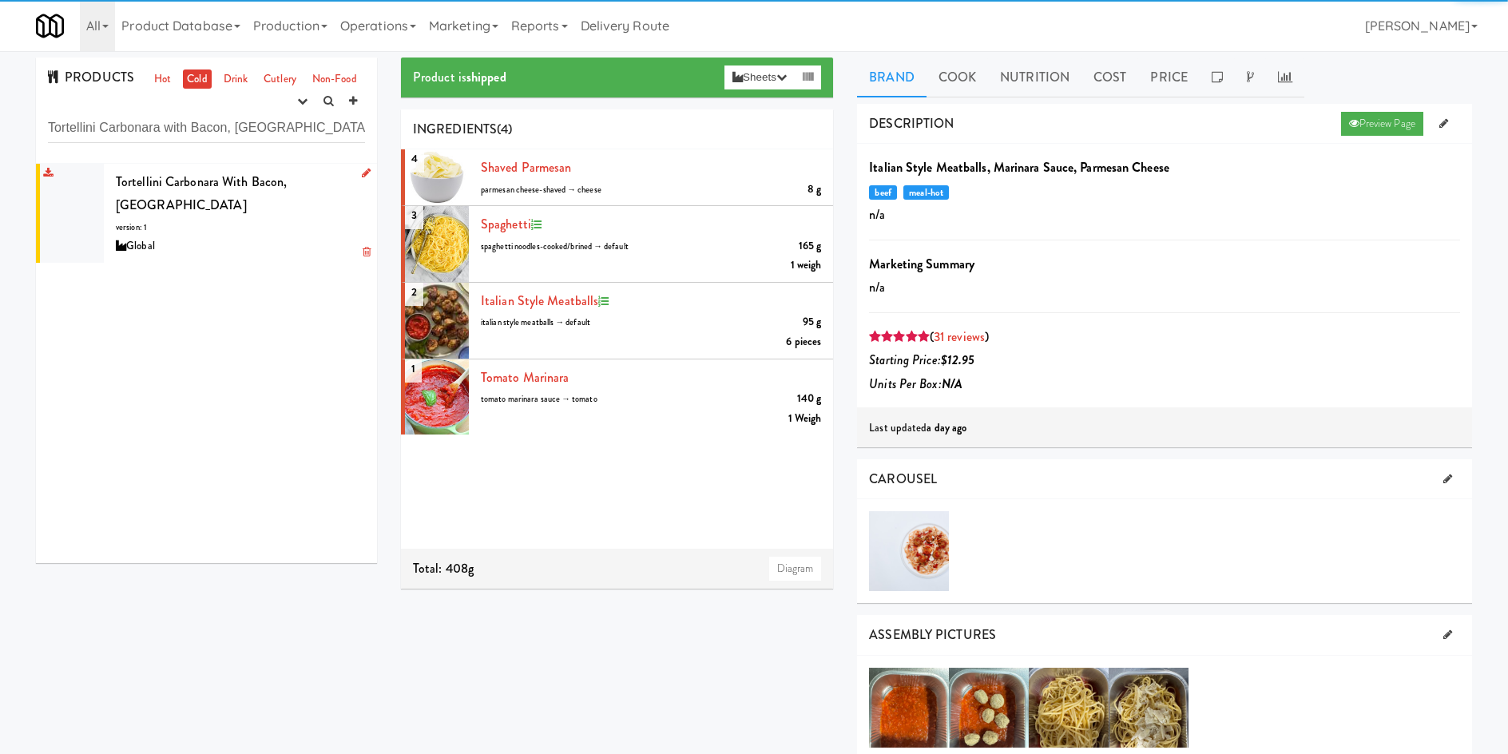 The image size is (1508, 754). Describe the element at coordinates (915, 383) in the screenshot. I see `i: Units Per Box:` at that location.